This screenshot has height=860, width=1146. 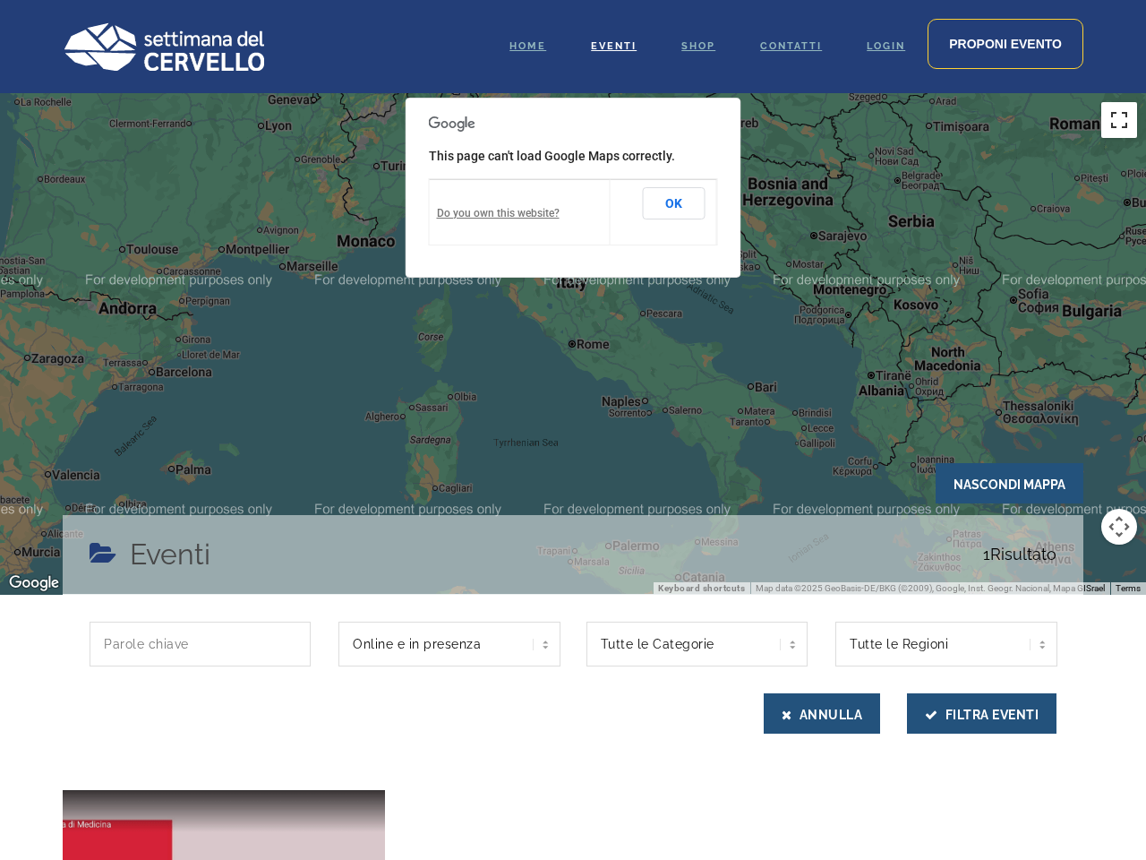 What do you see at coordinates (34, 583) in the screenshot?
I see `a: Open this area in Google Maps (opens a new window)` at bounding box center [34, 583].